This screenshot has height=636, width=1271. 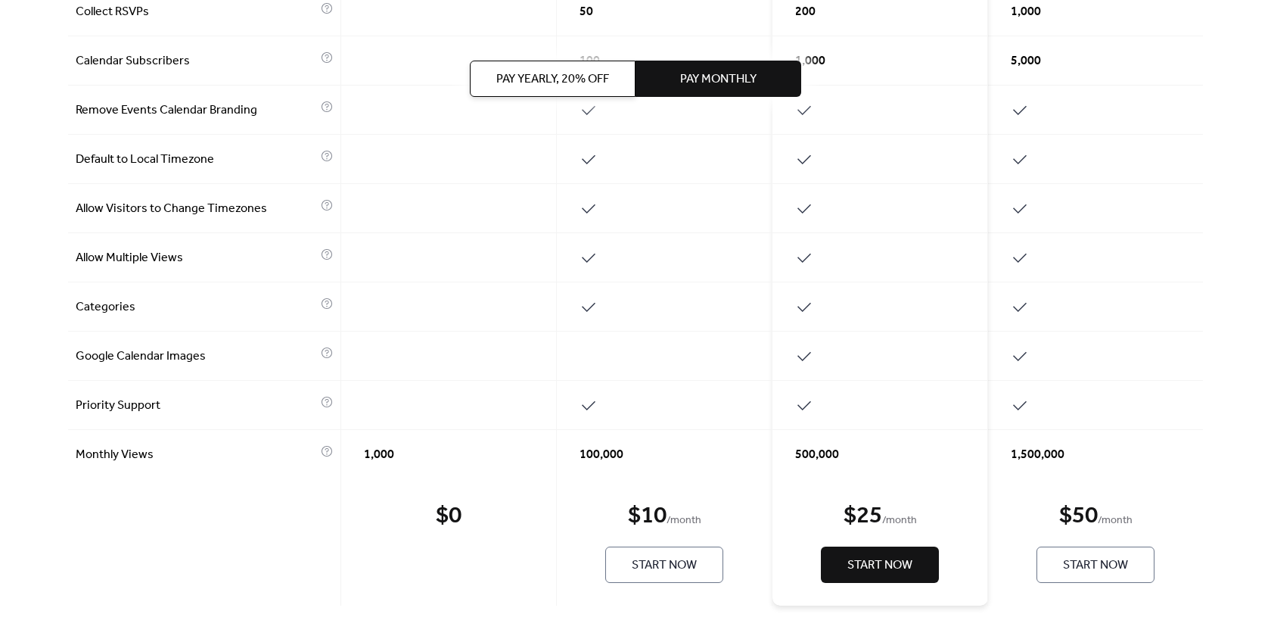 I want to click on div: $ 10, so click(x=647, y=516).